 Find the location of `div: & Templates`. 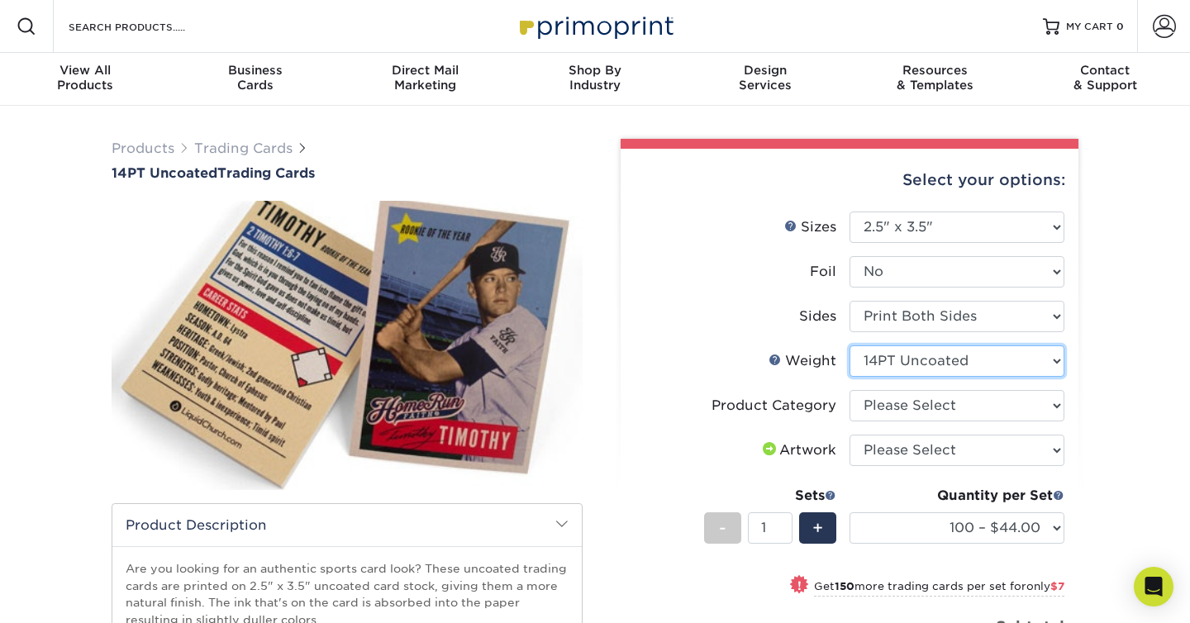

div: & Templates is located at coordinates (936, 78).